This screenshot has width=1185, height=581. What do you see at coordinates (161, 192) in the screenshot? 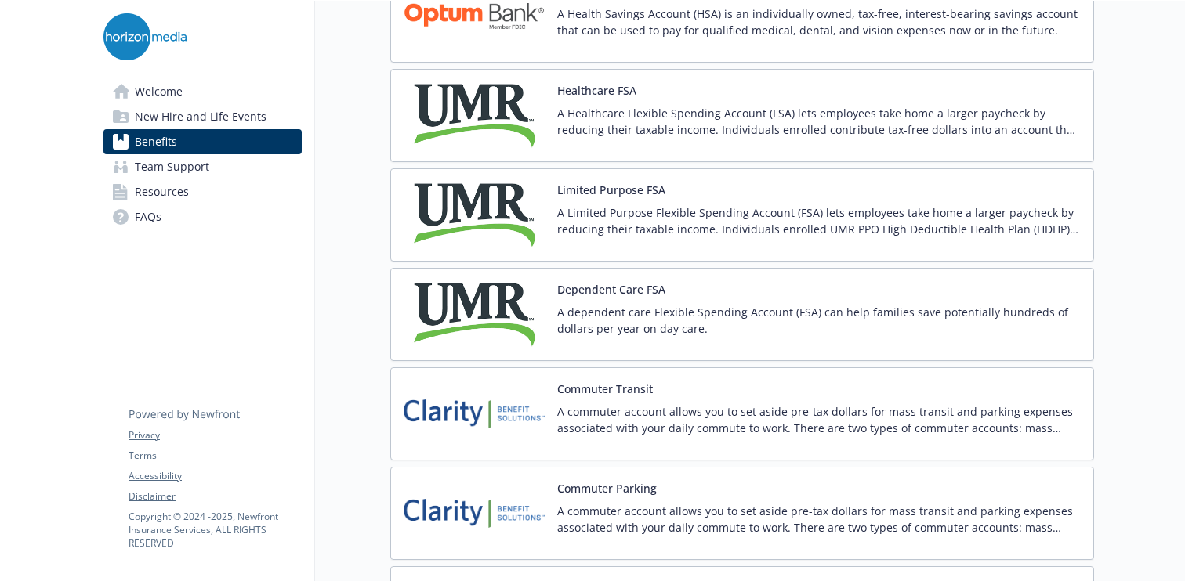
I see `span: Resources` at bounding box center [161, 192].